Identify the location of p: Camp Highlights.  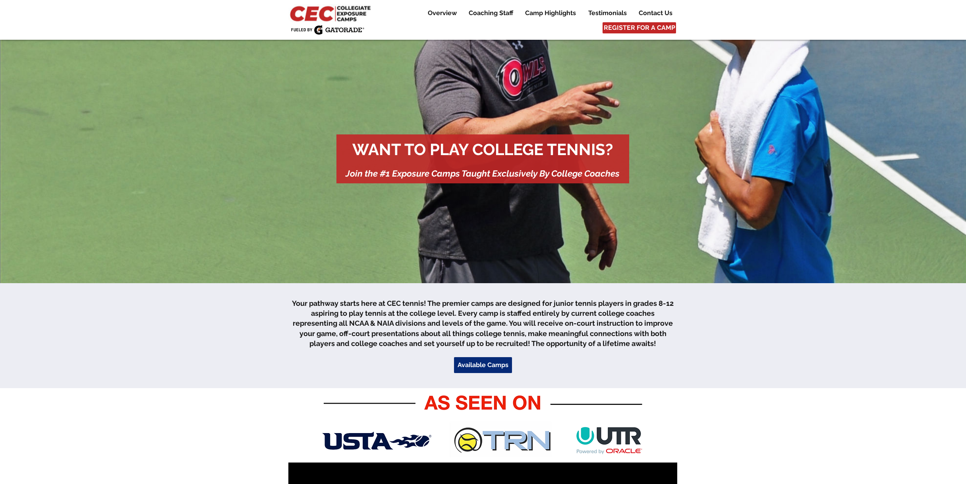
(551, 13).